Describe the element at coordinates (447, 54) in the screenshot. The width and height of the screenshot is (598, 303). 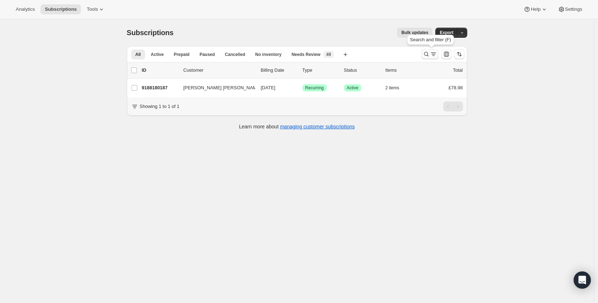
I see `button: Customize table column order and visibility` at that location.